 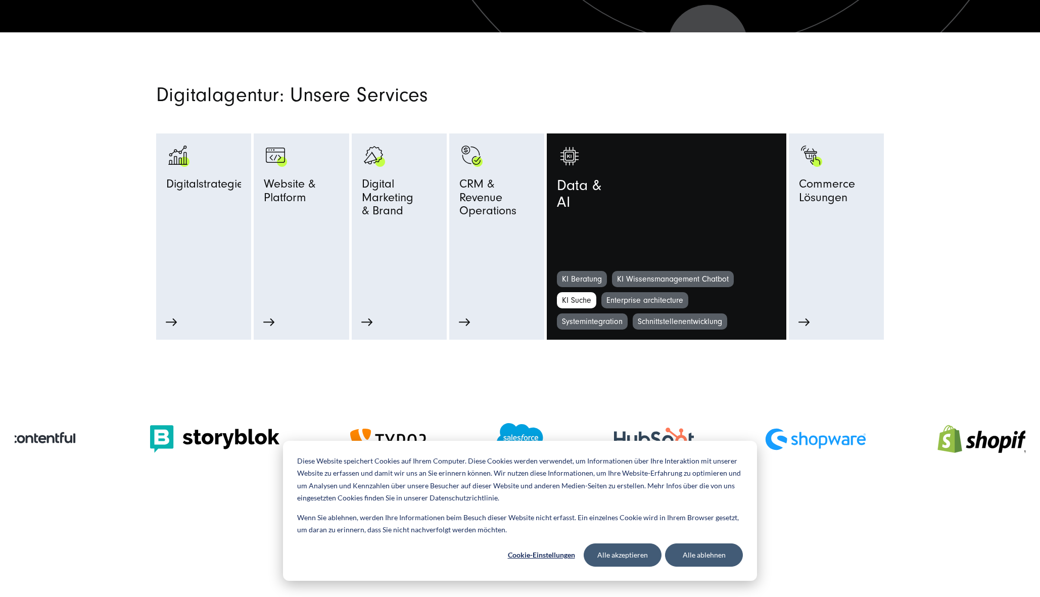 What do you see at coordinates (520, 510) in the screenshot?
I see `div: Cookie banner` at bounding box center [520, 510].